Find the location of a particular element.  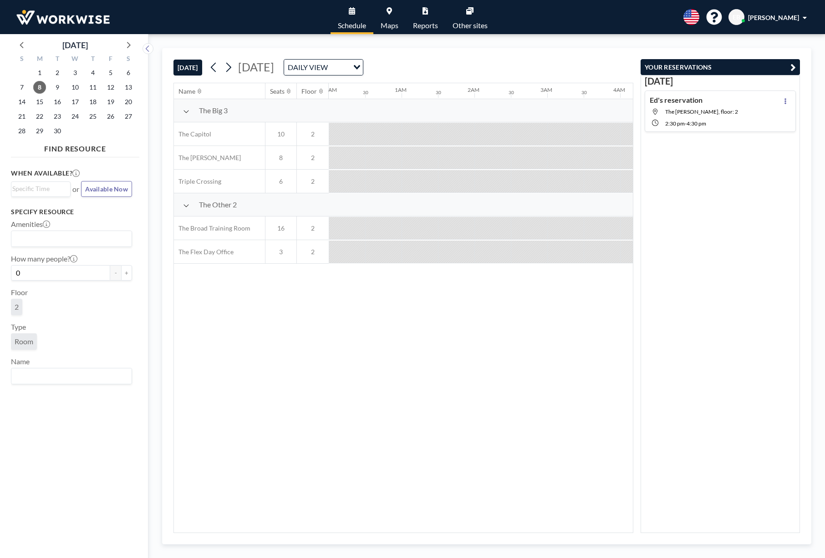

label: Type is located at coordinates (18, 327).